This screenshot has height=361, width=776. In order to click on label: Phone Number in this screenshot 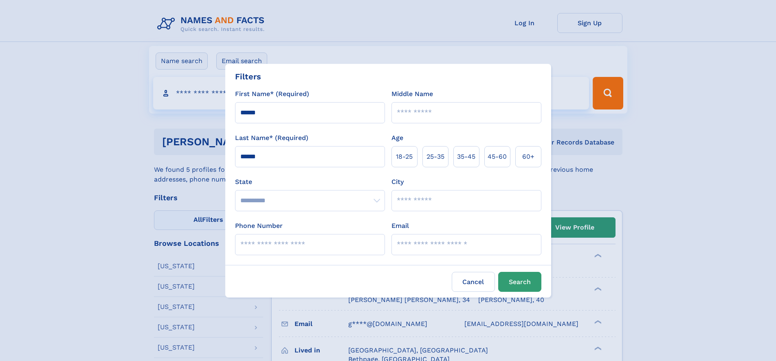, I will do `click(259, 226)`.